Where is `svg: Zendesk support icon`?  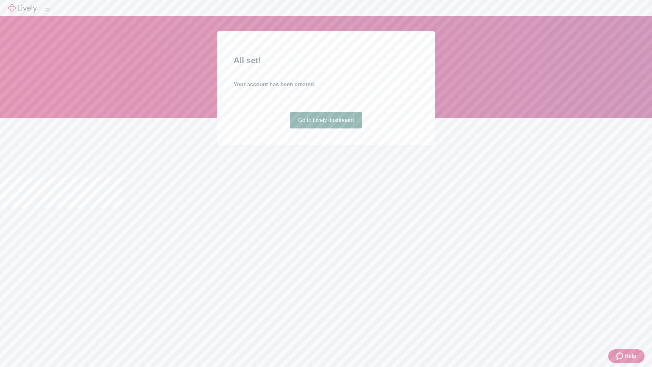 svg: Zendesk support icon is located at coordinates (620, 356).